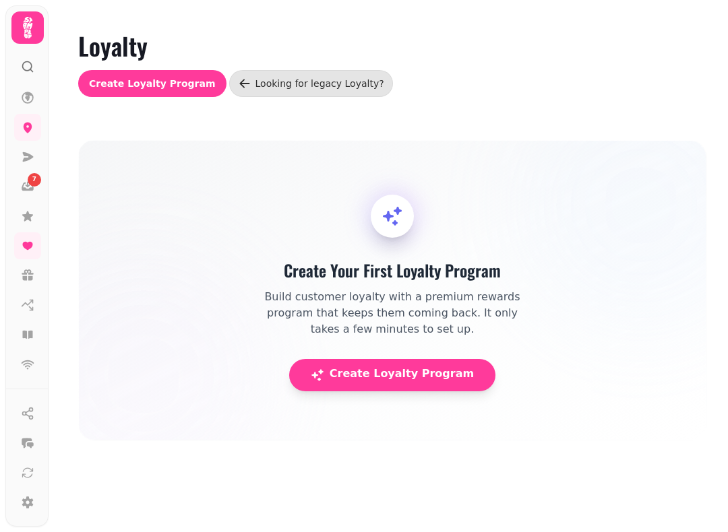 This screenshot has height=532, width=728. I want to click on p: Build customer loyalty with a premium rewards program that keeps them coming back. It only takes ..., so click(392, 313).